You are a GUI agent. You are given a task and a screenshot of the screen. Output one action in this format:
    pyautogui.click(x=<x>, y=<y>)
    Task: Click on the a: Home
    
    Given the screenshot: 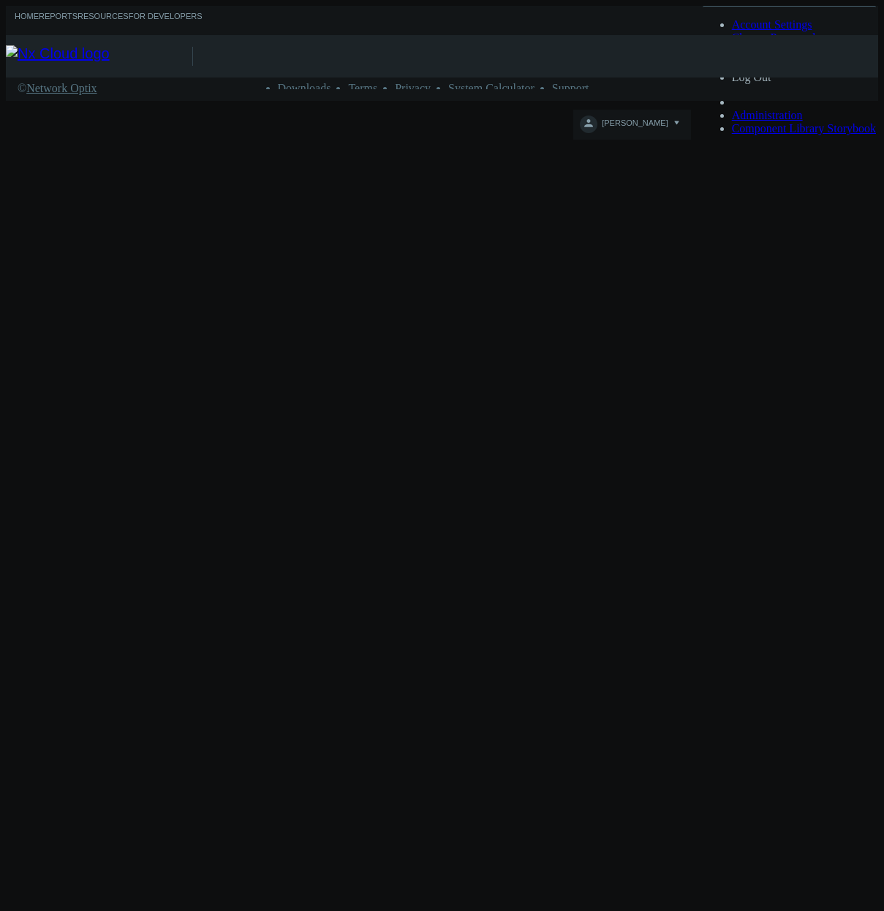 What is the action you would take?
    pyautogui.click(x=26, y=20)
    